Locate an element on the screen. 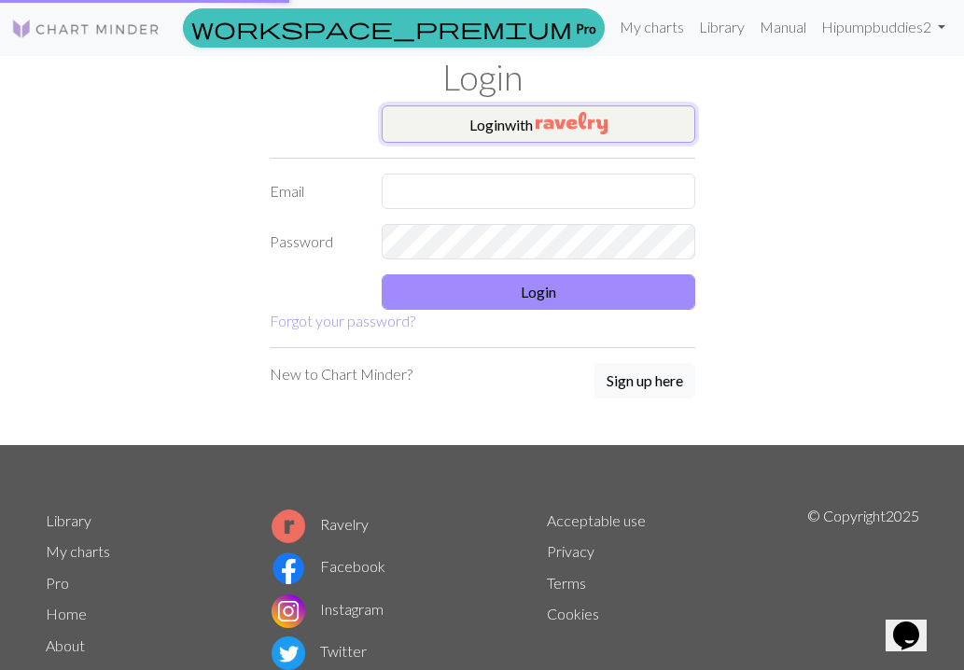  a: Ravelry is located at coordinates (320, 523).